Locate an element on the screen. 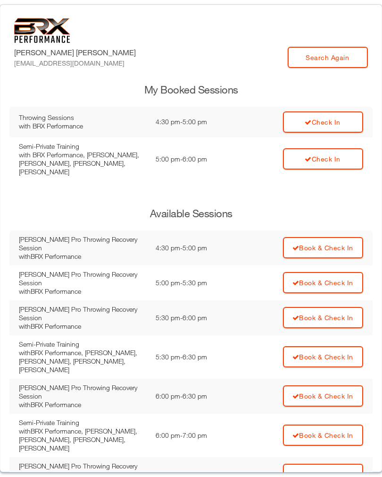 Image resolution: width=382 pixels, height=477 pixels. div: Throwing Sessions is located at coordinates (83, 118).